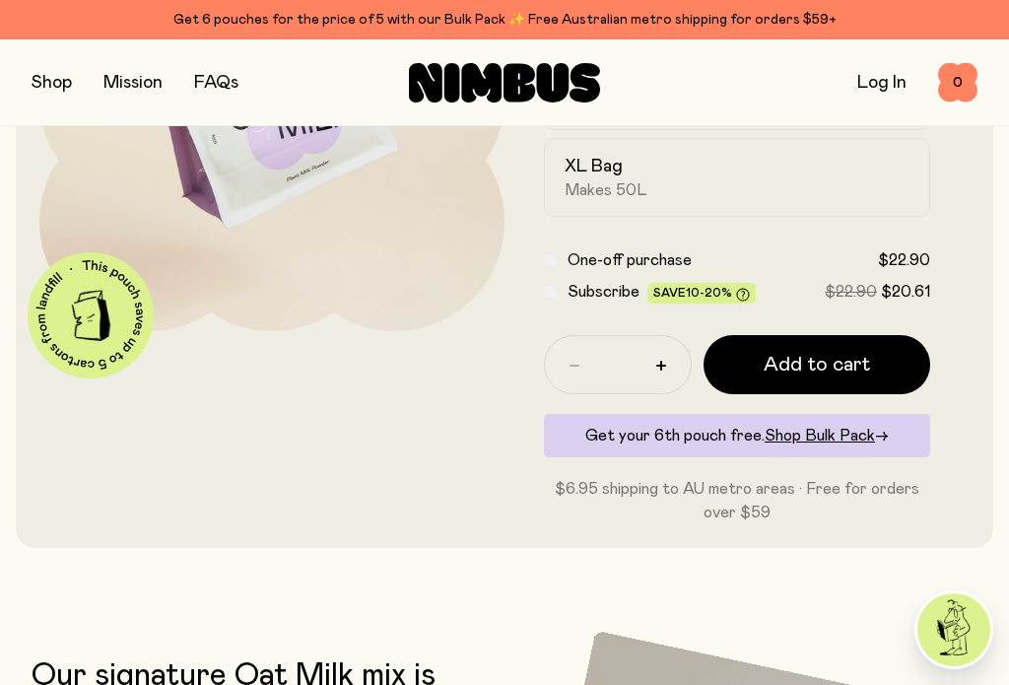 The image size is (1009, 685). I want to click on button: Add to cart, so click(817, 365).